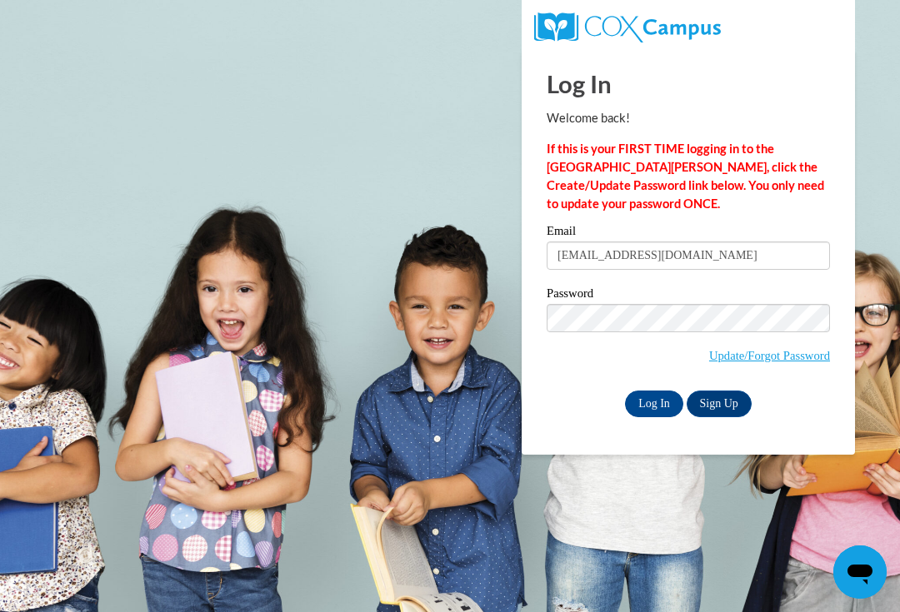  I want to click on a: Sign Up, so click(719, 404).